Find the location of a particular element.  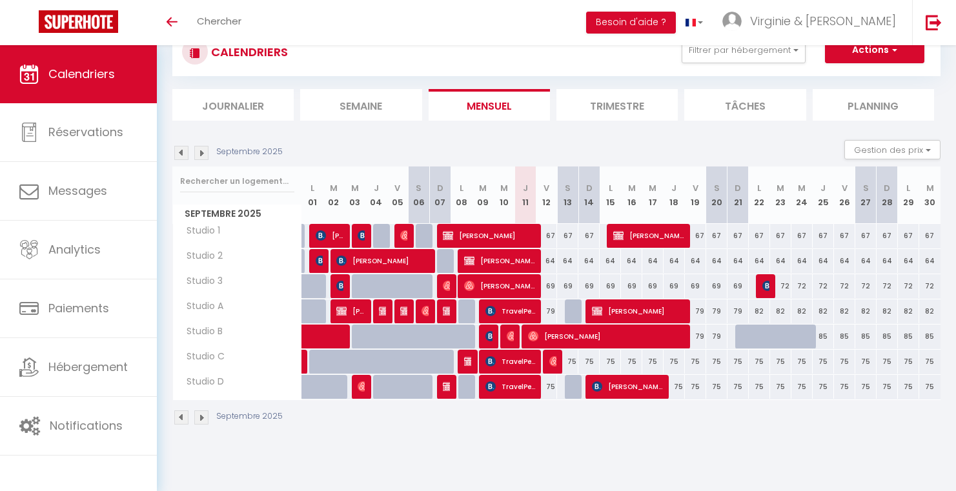

span: Studio D is located at coordinates (201, 382).